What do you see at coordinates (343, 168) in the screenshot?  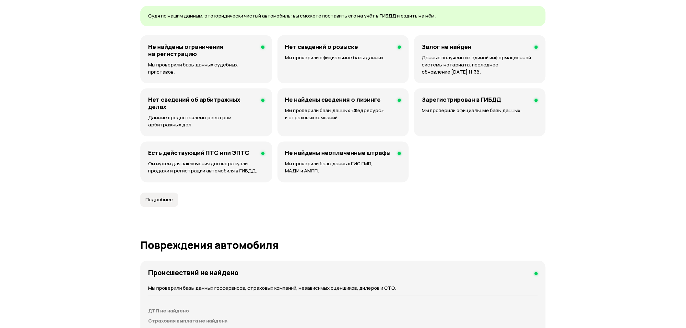 I see `p: Мы проверили базы данных ГИС ГМП, МАДИ и АМПП.` at bounding box center [343, 168].